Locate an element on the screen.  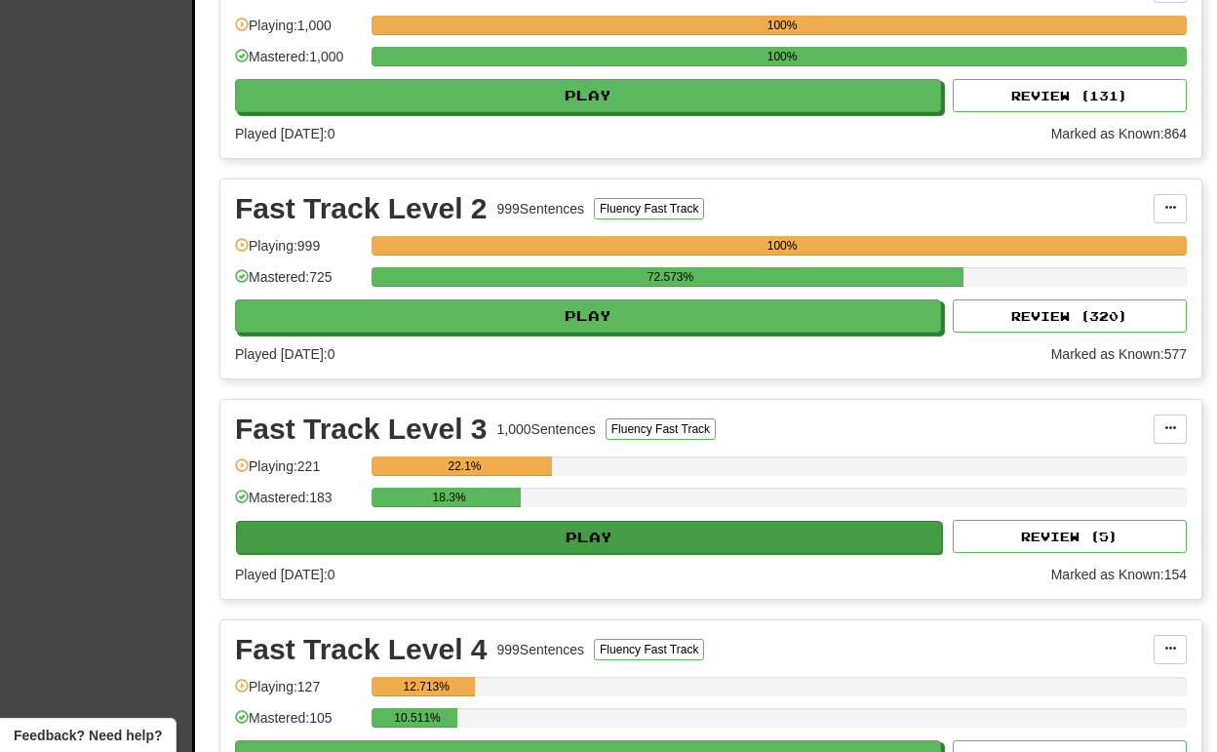
div: 10.511% is located at coordinates (418, 718).